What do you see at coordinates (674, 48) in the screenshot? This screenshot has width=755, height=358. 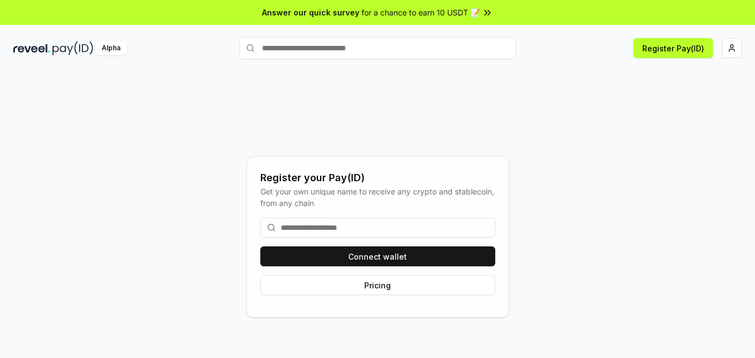 I see `button: Register Pay(ID)` at bounding box center [674, 48].